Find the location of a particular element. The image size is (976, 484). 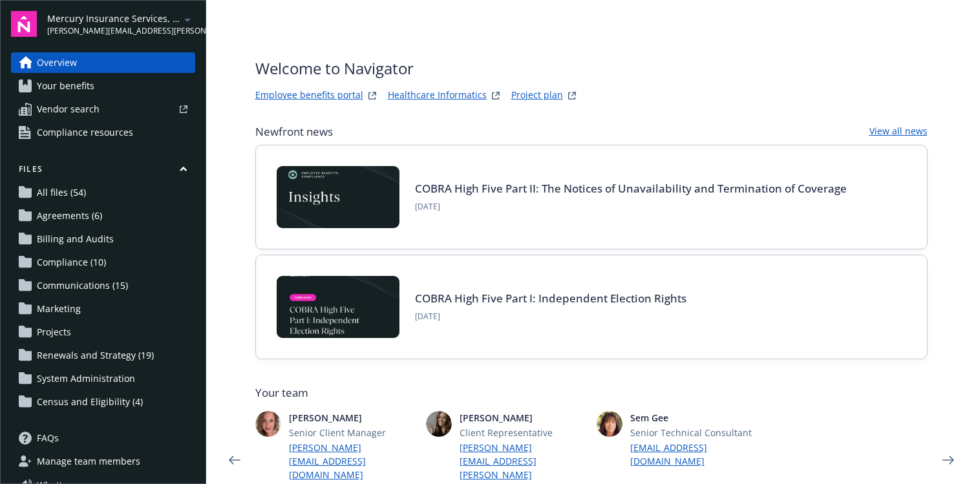

a: Next is located at coordinates (948, 460).